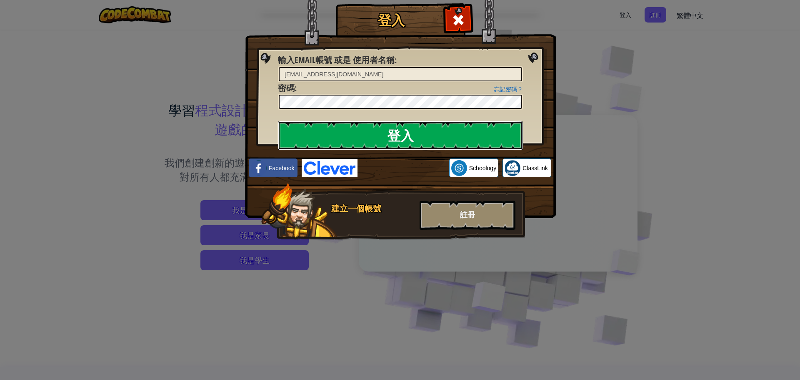 The image size is (800, 380). What do you see at coordinates (373, 208) in the screenshot?
I see `div: 建立一個帳號` at bounding box center [373, 208].